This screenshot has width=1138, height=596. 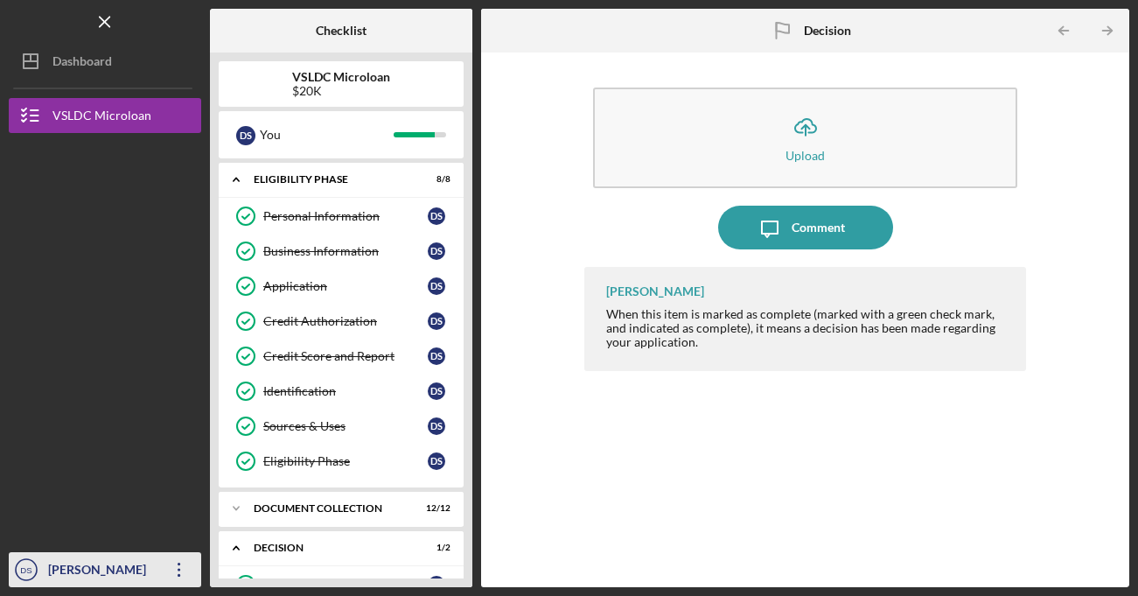 What do you see at coordinates (345, 251) in the screenshot?
I see `div: Business Information` at bounding box center [345, 251].